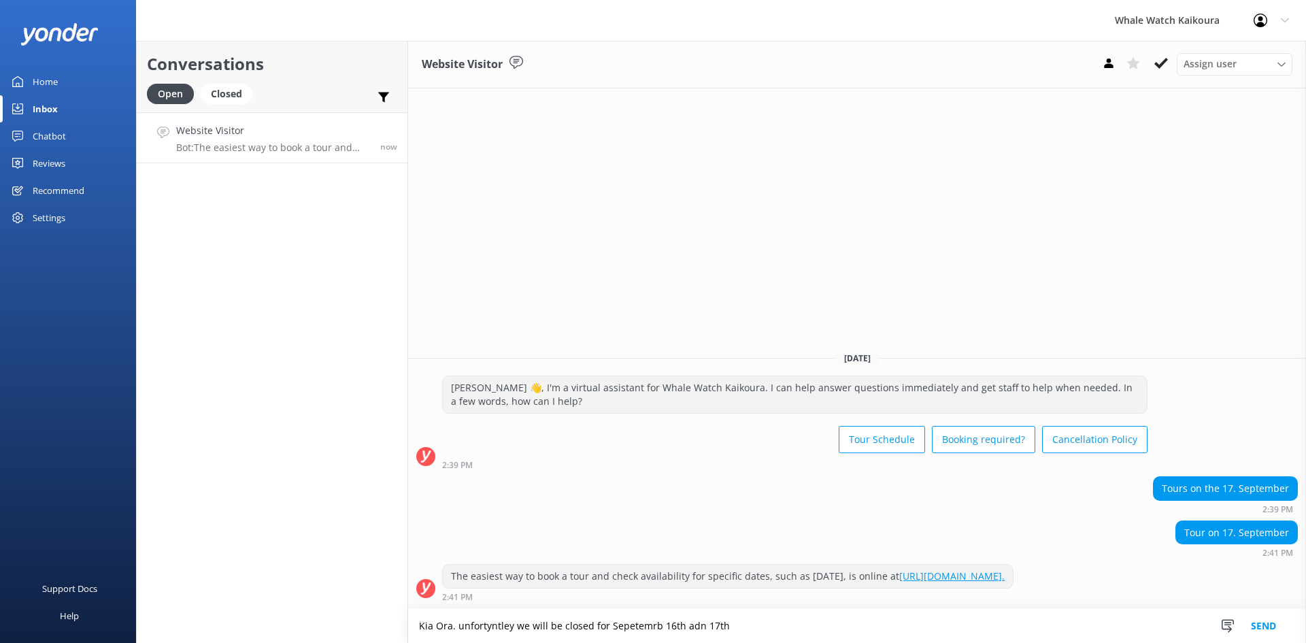 The width and height of the screenshot is (1306, 643). I want to click on span: Sep 11 2025 02:41pm (UTC +12:00) Pacific/Auckland, so click(389, 146).